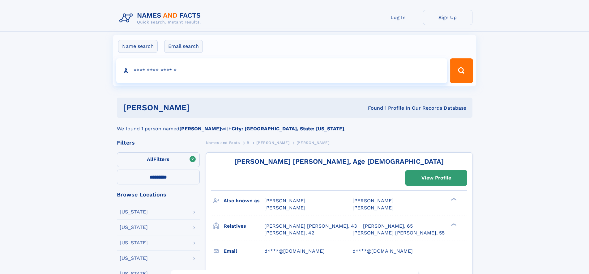  What do you see at coordinates (158, 195) in the screenshot?
I see `div: Browse Locations` at bounding box center [158, 195].